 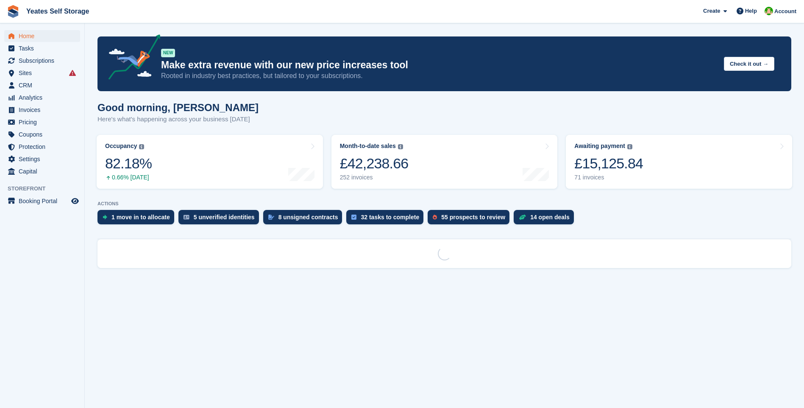 What do you see at coordinates (271, 217) in the screenshot?
I see `img: contract_signature_icon-13c848040528278c33f63329250d36e43548de30e8caae1d1a13099fd9432cc5.svg` at bounding box center [271, 217].